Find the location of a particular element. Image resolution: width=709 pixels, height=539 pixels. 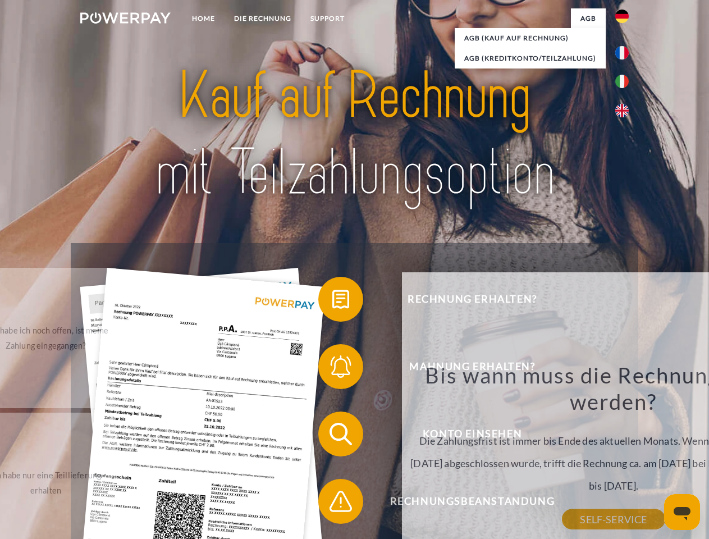

img: it is located at coordinates (622, 81).